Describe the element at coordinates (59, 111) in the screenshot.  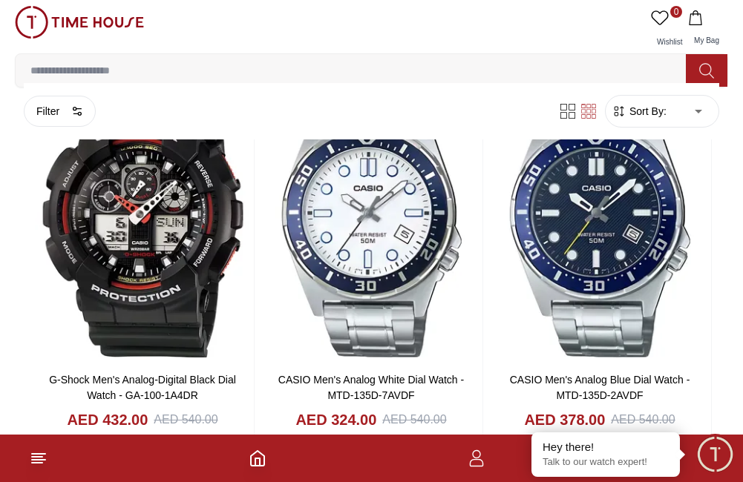
I see `button: Filter` at that location.